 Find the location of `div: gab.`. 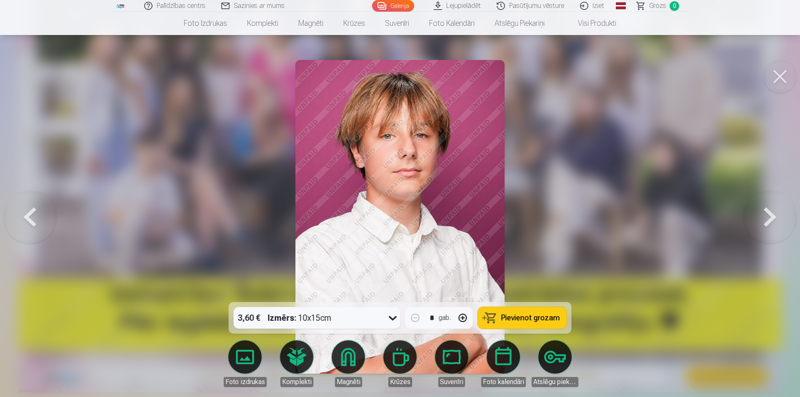

div: gab. is located at coordinates (445, 318).